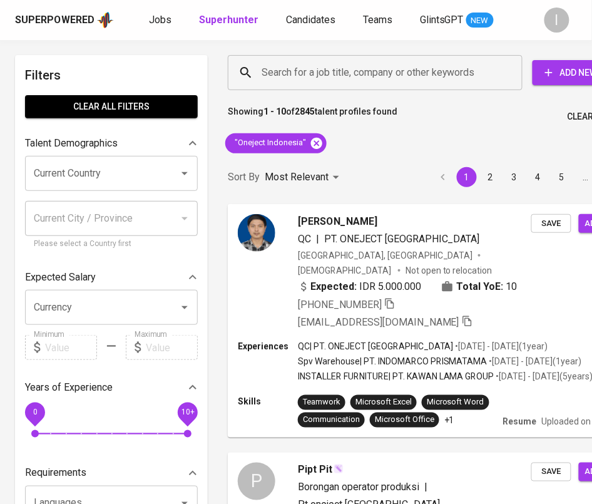  Describe the element at coordinates (562, 177) in the screenshot. I see `button: Go to page 5` at that location.